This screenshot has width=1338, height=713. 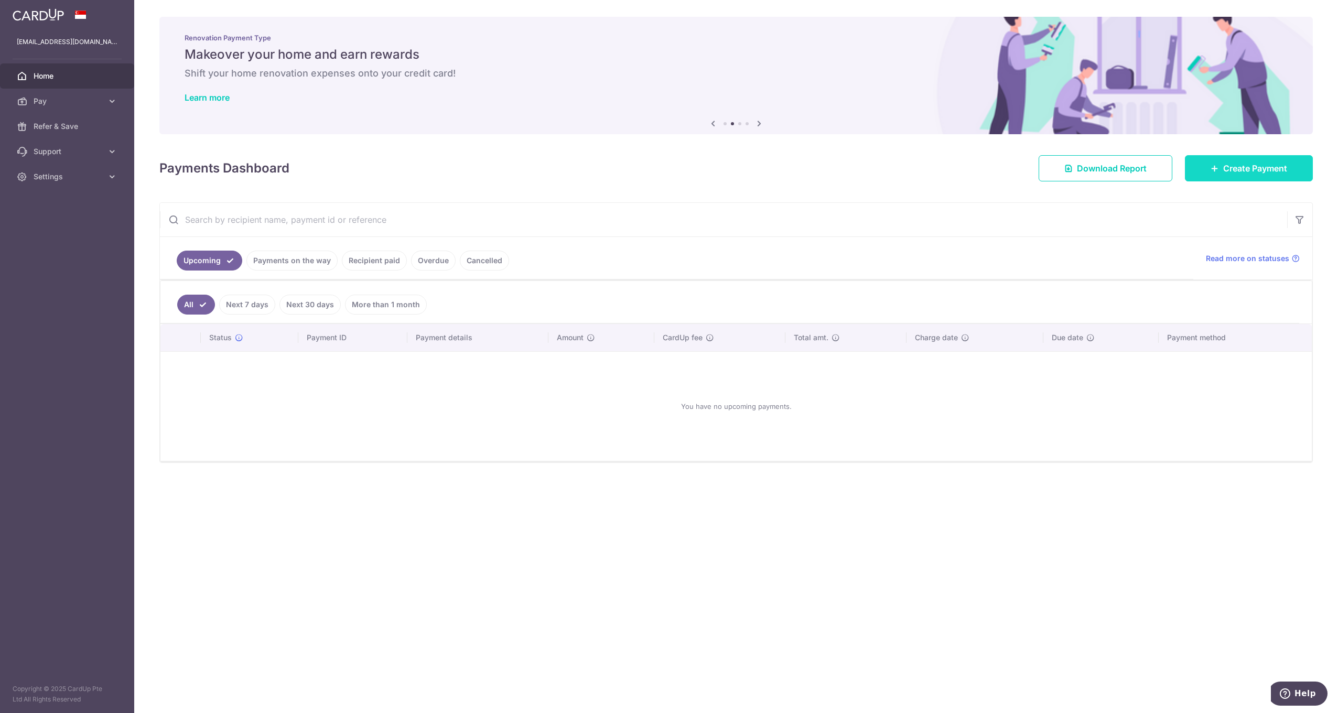 I want to click on img: Renovation banner, so click(x=736, y=75).